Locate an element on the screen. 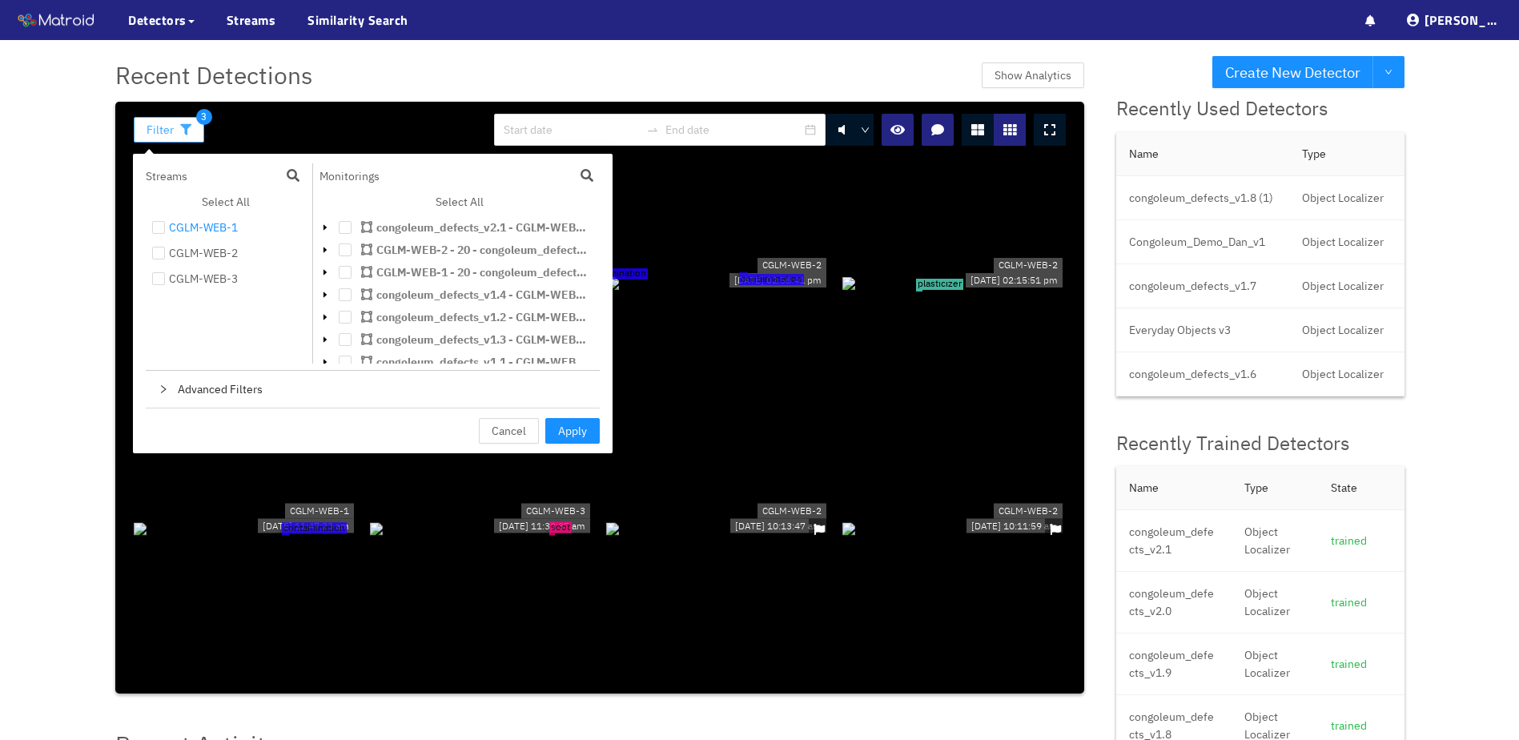  td: Everyday Objects v3 is located at coordinates (1203, 330).